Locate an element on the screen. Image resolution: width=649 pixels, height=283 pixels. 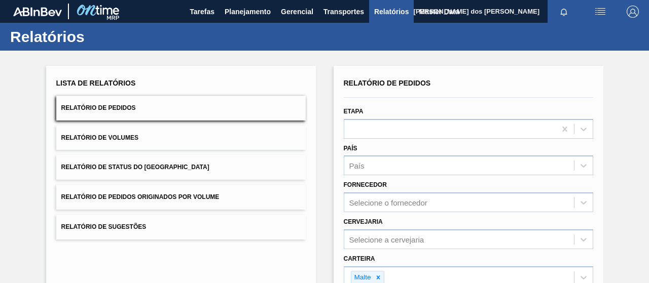
label: País is located at coordinates (350, 149).